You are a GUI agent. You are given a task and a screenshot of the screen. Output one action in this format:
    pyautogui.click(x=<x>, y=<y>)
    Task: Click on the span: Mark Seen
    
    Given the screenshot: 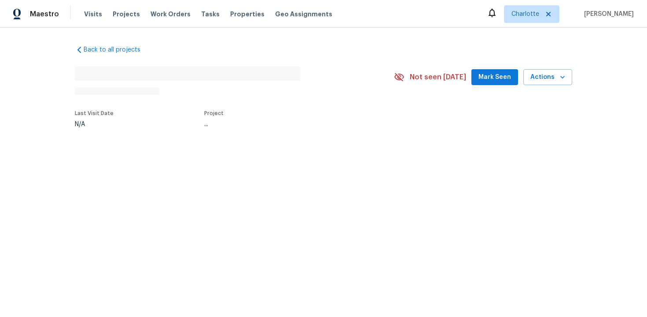 What is the action you would take?
    pyautogui.click(x=495, y=77)
    